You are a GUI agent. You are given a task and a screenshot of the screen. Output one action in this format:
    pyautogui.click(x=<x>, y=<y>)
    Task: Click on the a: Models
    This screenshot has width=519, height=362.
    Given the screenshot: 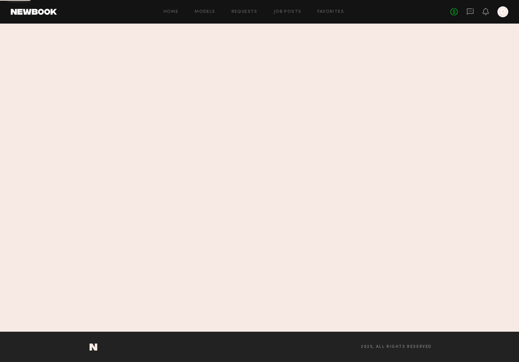 What is the action you would take?
    pyautogui.click(x=205, y=12)
    